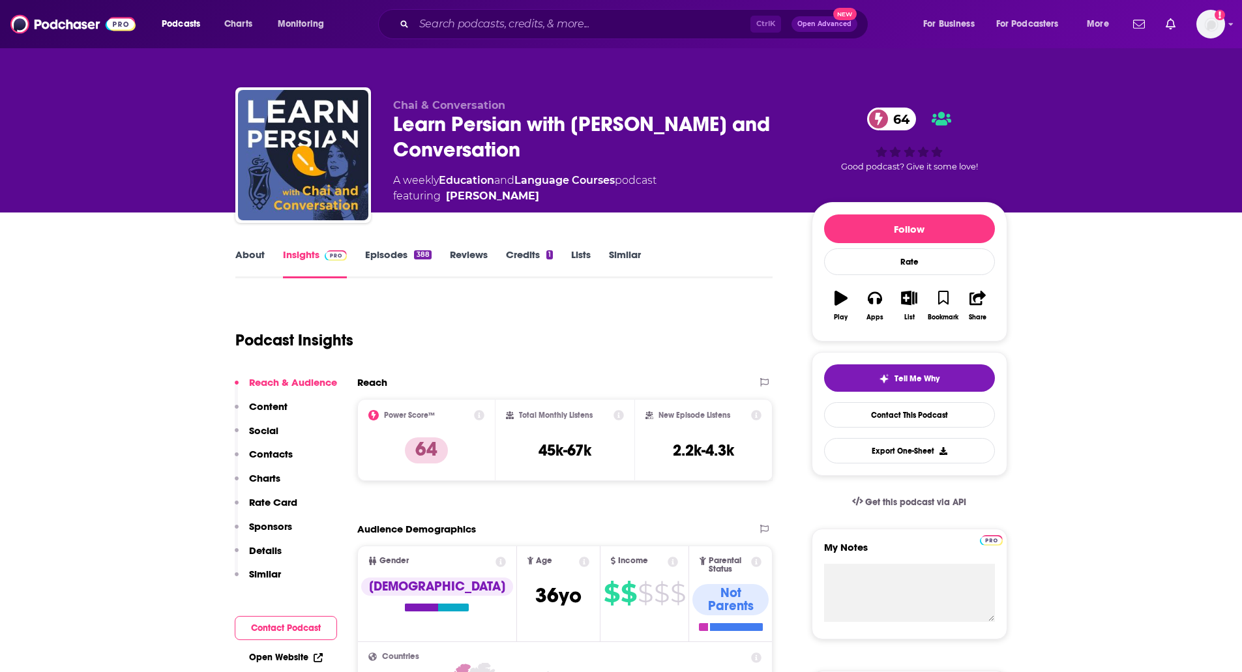 The width and height of the screenshot is (1242, 672). Describe the element at coordinates (695, 415) in the screenshot. I see `h2: New Episode Listens` at that location.